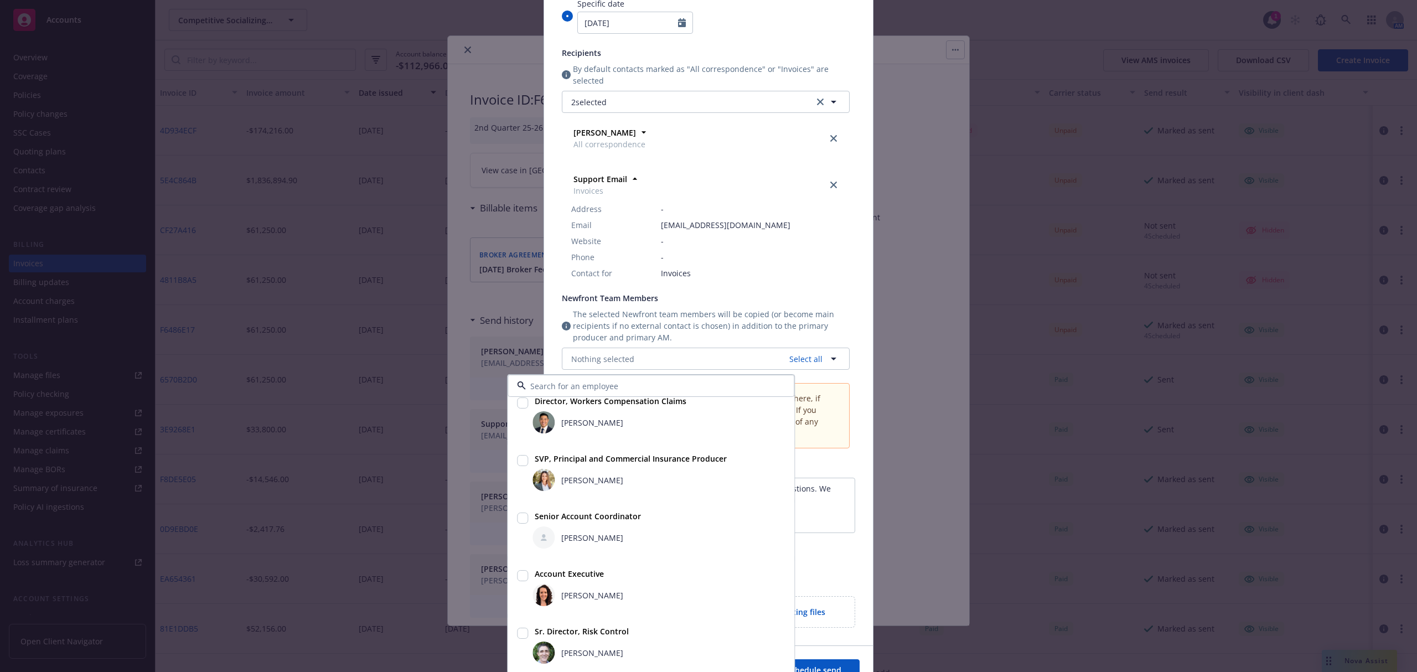 The width and height of the screenshot is (1417, 672). What do you see at coordinates (706, 102) in the screenshot?
I see `button: 2selected` at bounding box center [706, 102].